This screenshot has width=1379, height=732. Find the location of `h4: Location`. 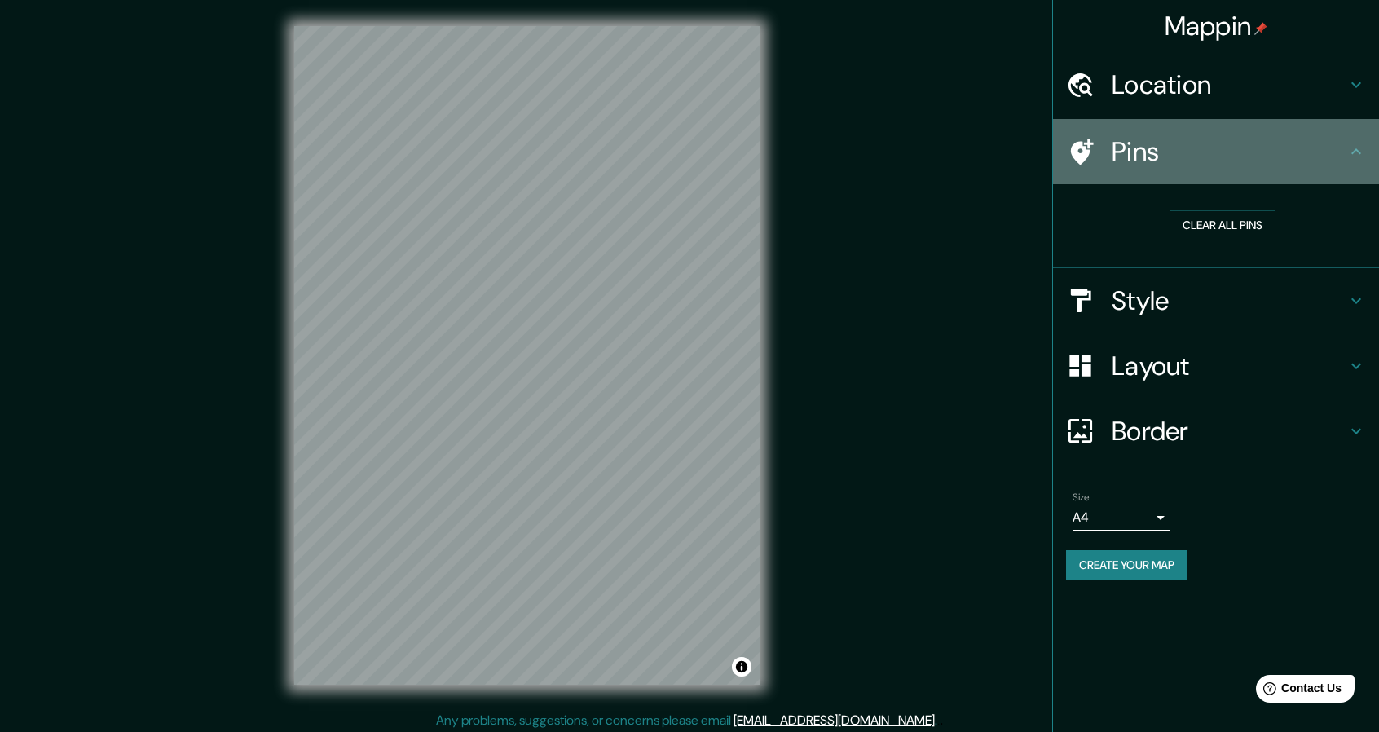

h4: Location is located at coordinates (1229, 85).